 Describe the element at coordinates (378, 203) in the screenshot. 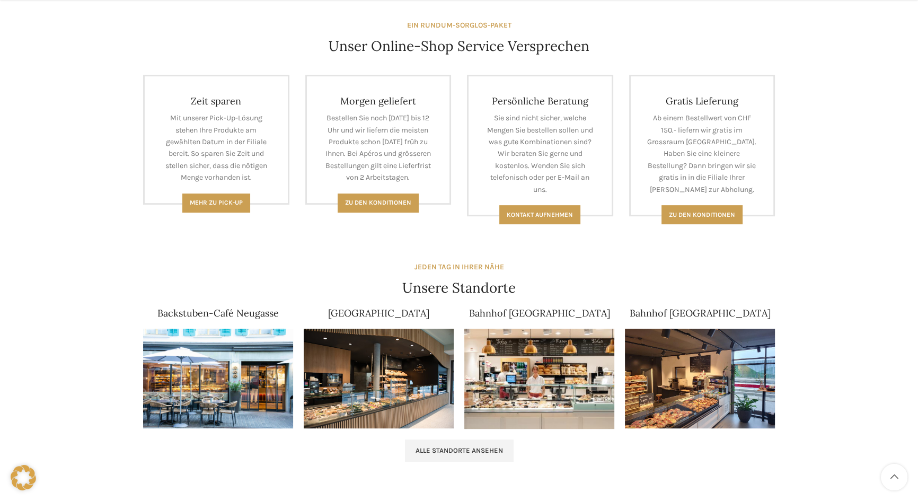

I see `span: Zu den Konditionen` at that location.